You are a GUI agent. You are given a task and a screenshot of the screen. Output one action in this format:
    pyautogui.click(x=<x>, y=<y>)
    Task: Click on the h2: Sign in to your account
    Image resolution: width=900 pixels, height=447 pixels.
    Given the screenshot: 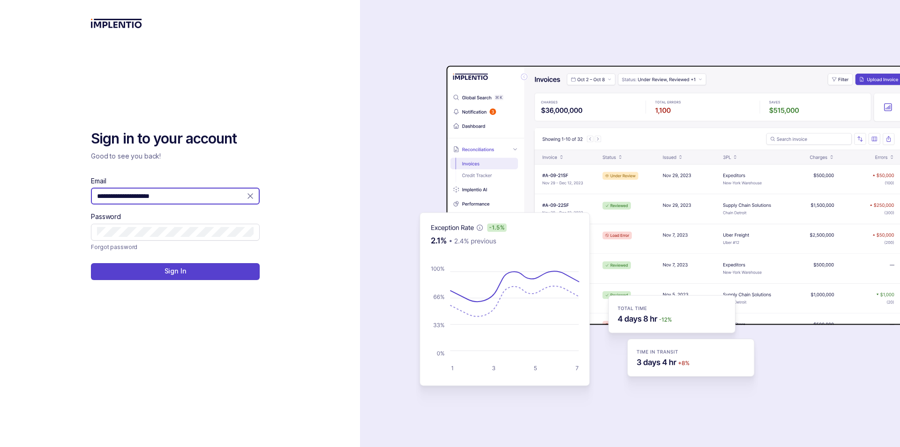 What is the action you would take?
    pyautogui.click(x=175, y=139)
    